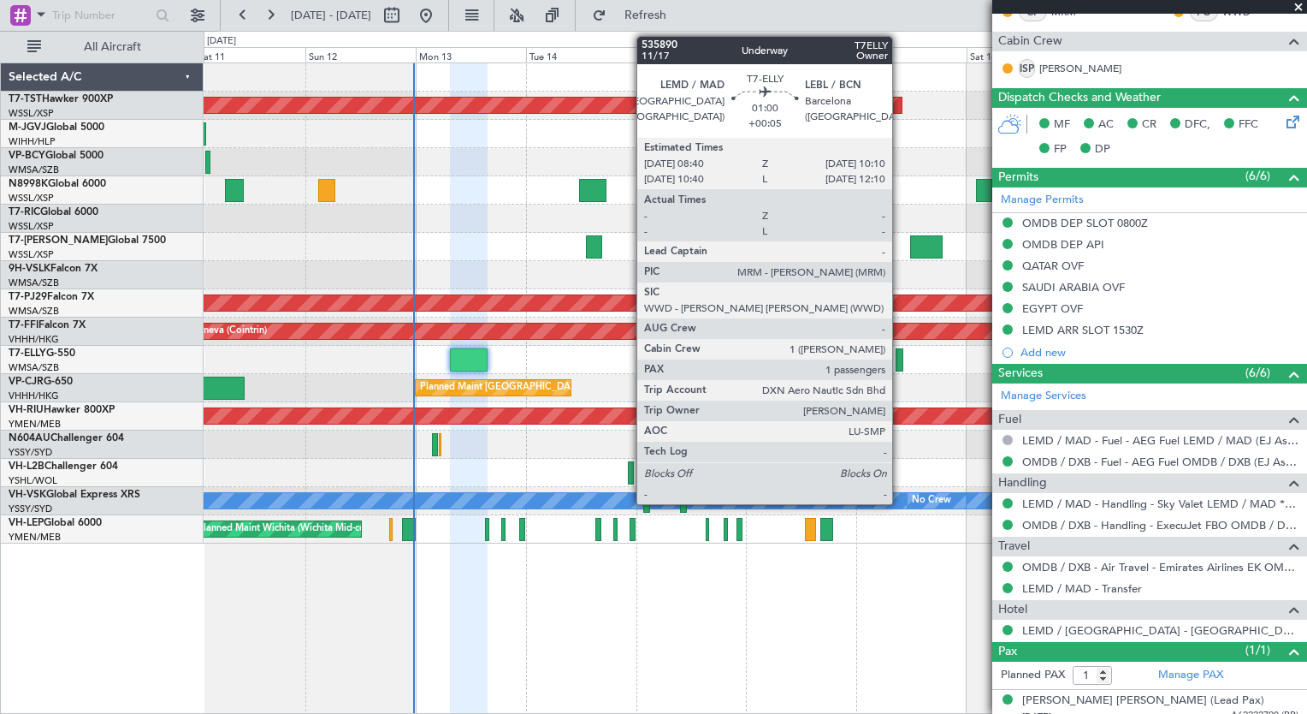  Describe the element at coordinates (1014, 546) in the screenshot. I see `span: Travel` at that location.